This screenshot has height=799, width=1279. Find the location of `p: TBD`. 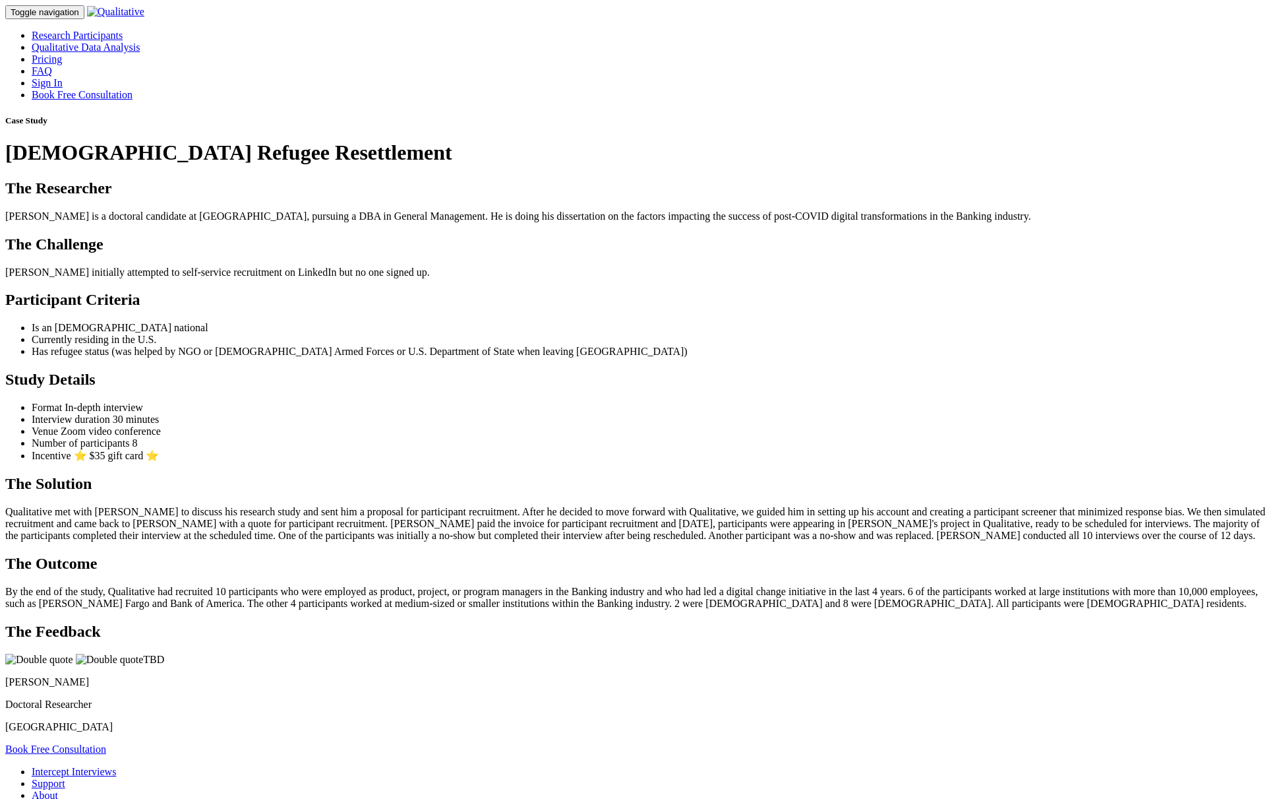

p: TBD is located at coordinates (640, 660).